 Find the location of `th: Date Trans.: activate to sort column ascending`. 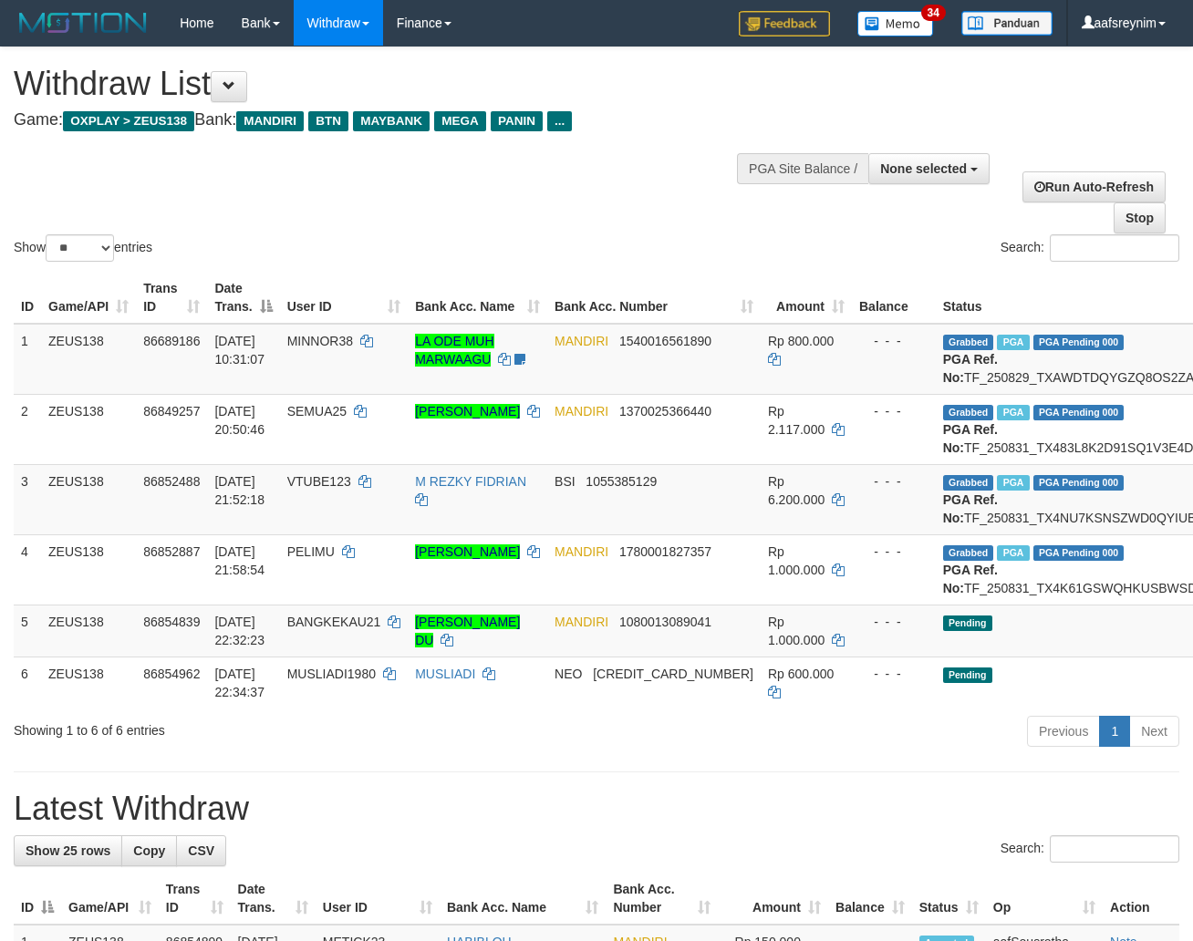

th: Date Trans.: activate to sort column ascending is located at coordinates (273, 898).